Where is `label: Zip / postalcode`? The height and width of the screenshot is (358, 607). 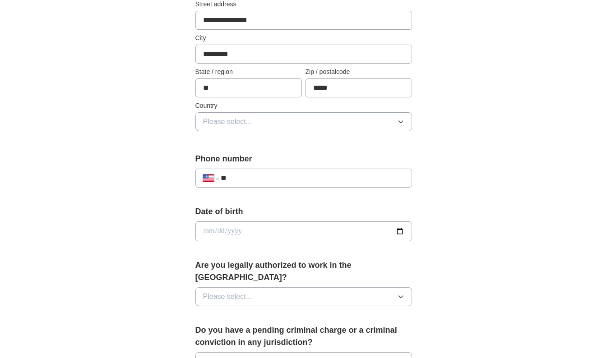
label: Zip / postalcode is located at coordinates (359, 72).